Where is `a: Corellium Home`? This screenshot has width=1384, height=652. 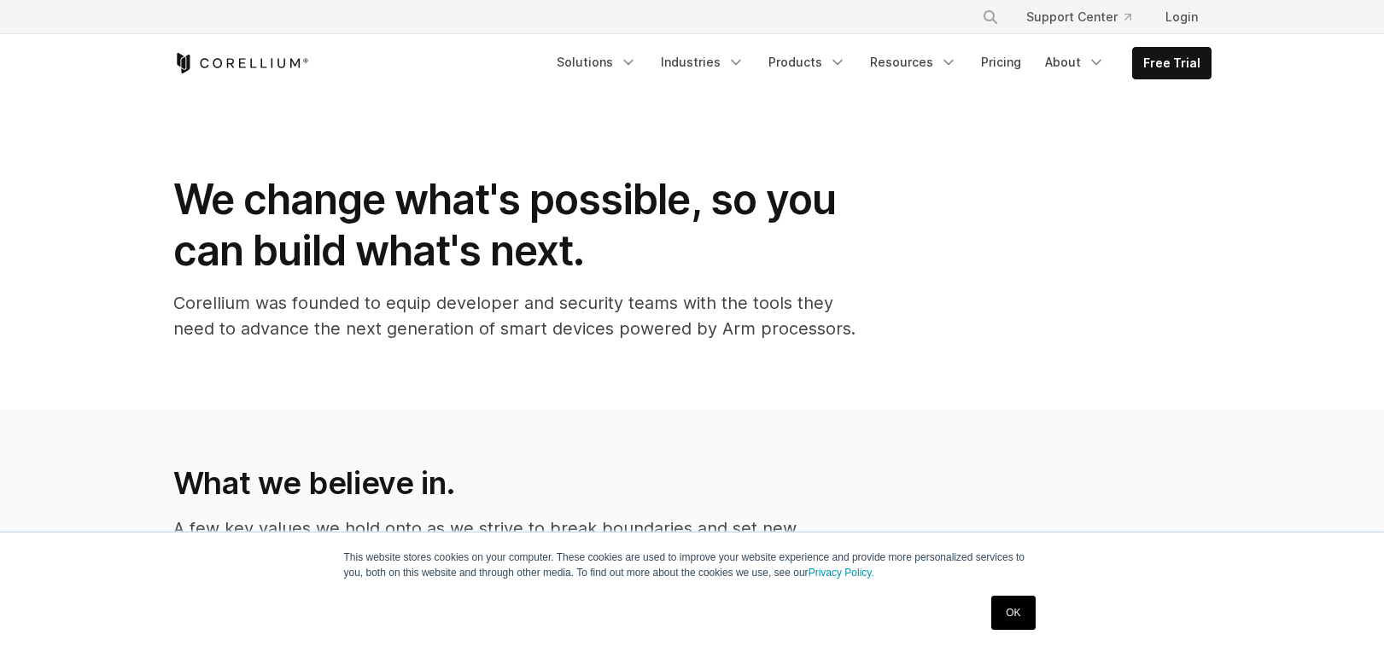 a: Corellium Home is located at coordinates (241, 63).